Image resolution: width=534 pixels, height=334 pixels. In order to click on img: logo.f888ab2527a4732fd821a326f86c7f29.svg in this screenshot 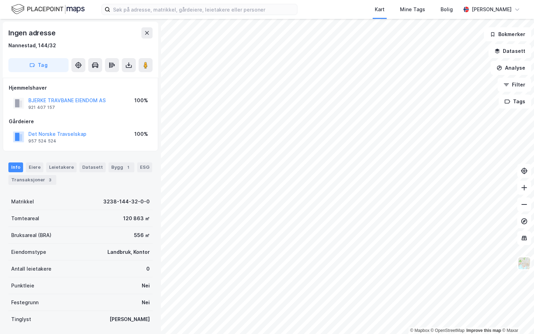, I will do `click(48, 9)`.